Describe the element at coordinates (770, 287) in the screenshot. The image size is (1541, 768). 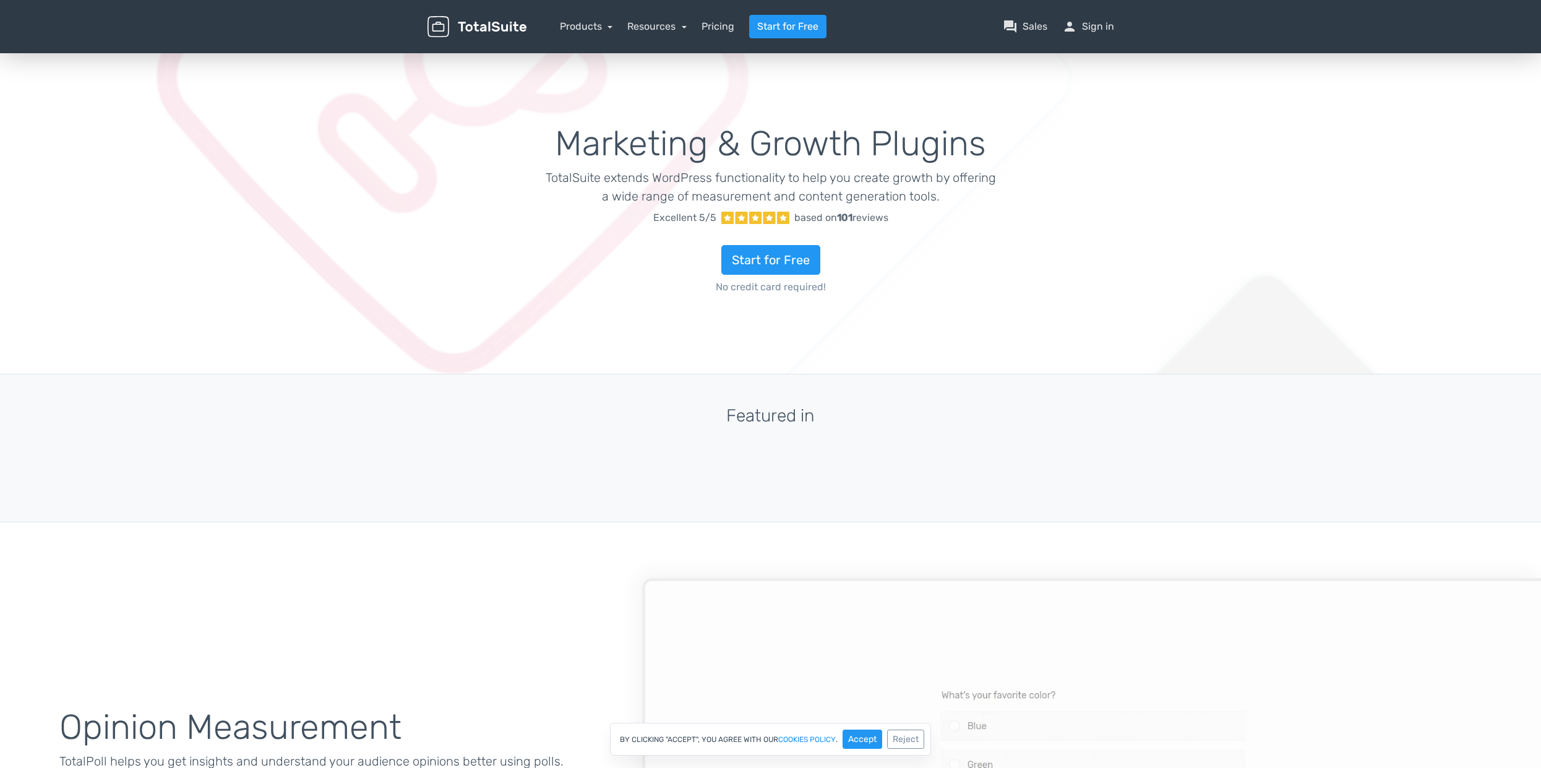
I see `span: No credit card required!` at that location.